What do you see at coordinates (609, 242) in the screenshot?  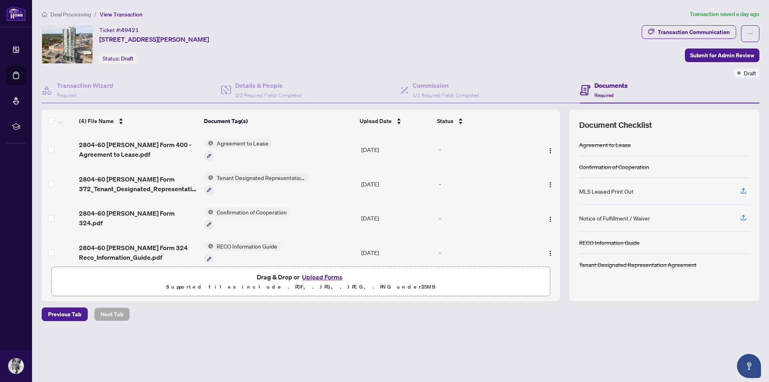 I see `div: RECO Information Guide` at bounding box center [609, 242].